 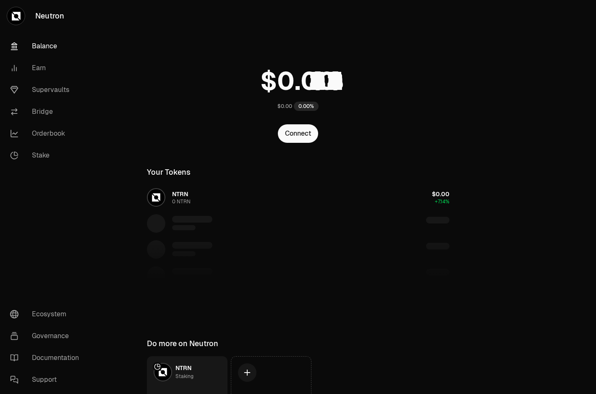 I want to click on a: Stake, so click(x=47, y=155).